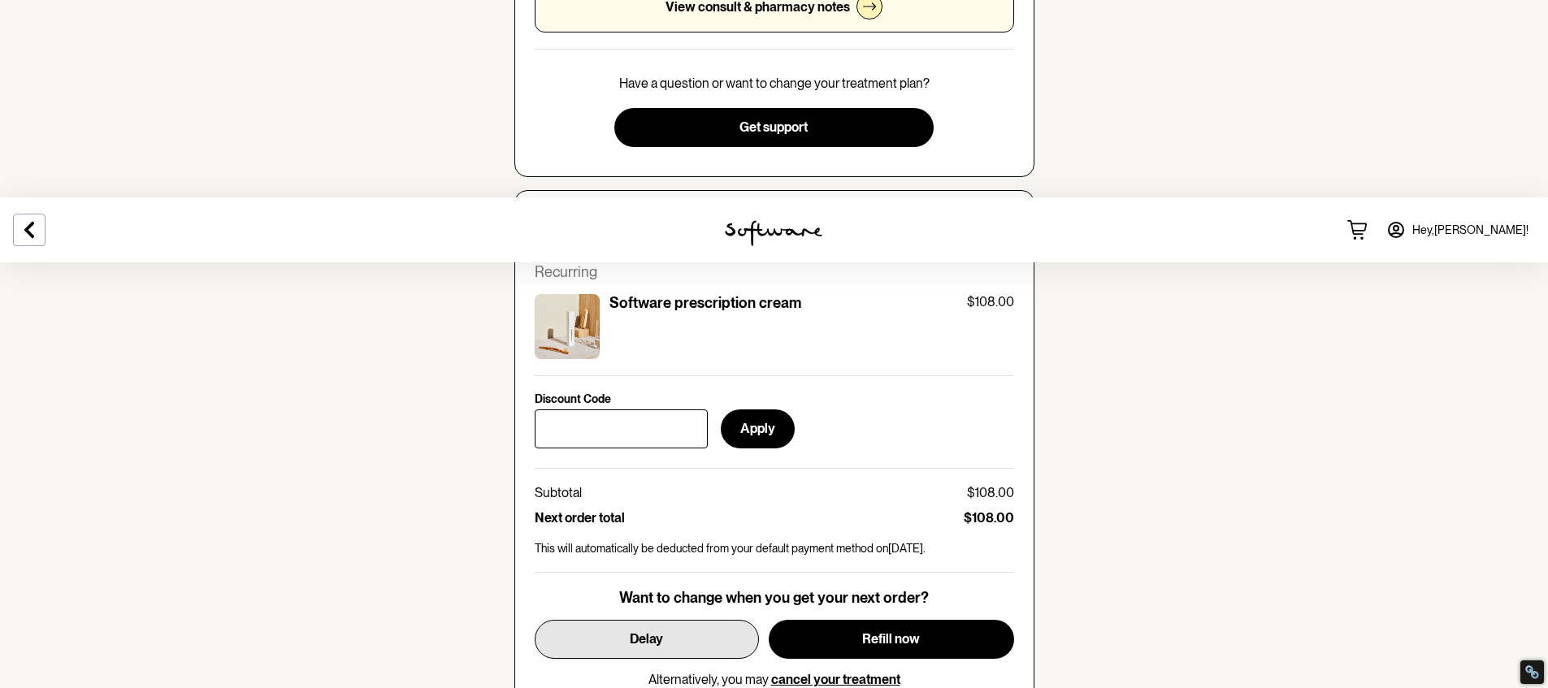 The image size is (1548, 688). What do you see at coordinates (891, 639) in the screenshot?
I see `button: Refill now` at bounding box center [891, 639].